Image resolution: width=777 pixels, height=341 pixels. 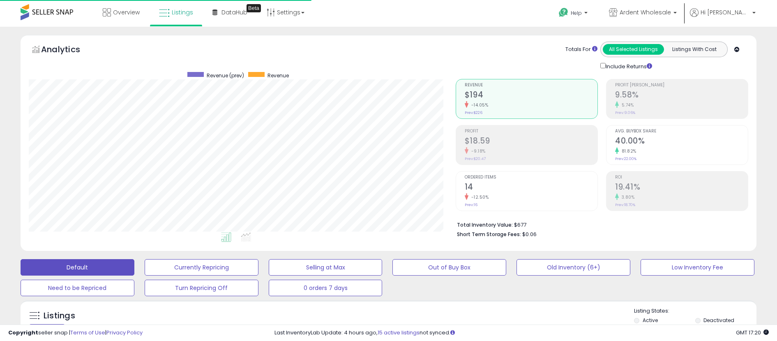 What do you see at coordinates (529, 234) in the screenshot?
I see `span: $0.06` at bounding box center [529, 234].